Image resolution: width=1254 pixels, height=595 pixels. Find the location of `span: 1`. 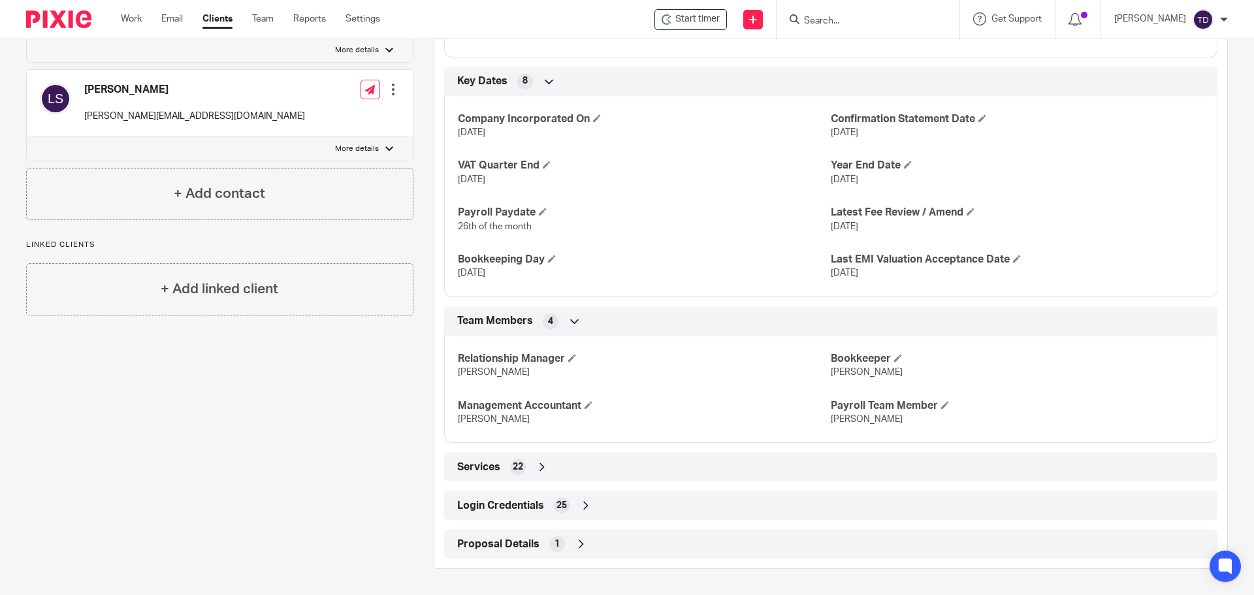

span: 1 is located at coordinates (557, 544).